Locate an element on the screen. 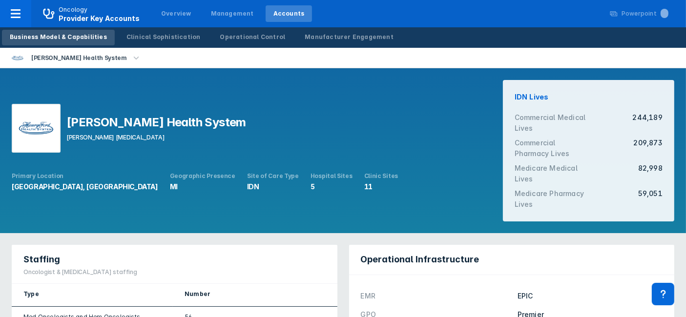 Image resolution: width=686 pixels, height=317 pixels. div: Business Model & Capabilities is located at coordinates (58, 37).